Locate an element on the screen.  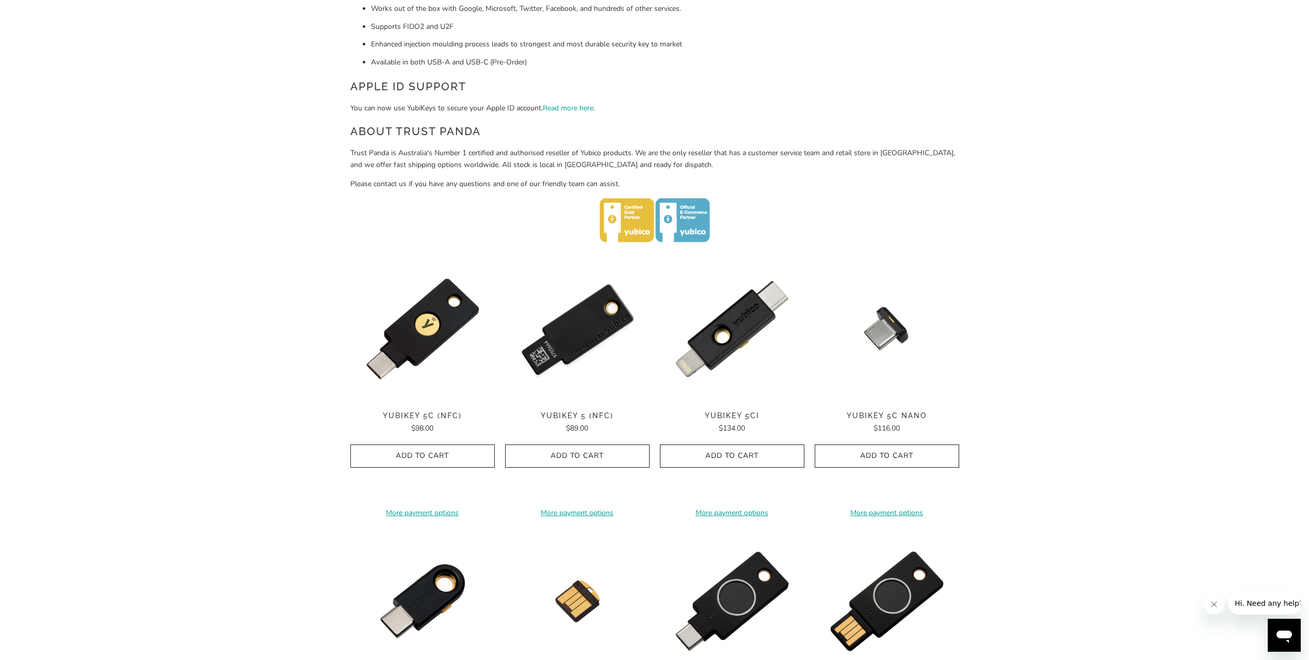
span: YubiKey 5 (NFC) is located at coordinates (577, 416).